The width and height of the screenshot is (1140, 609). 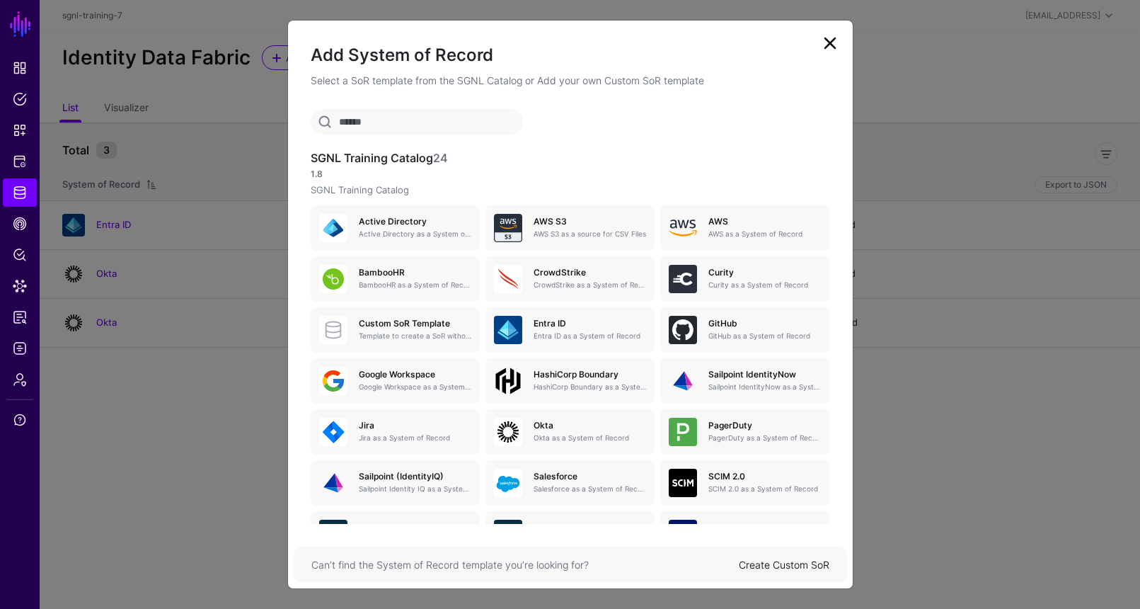 What do you see at coordinates (415, 374) in the screenshot?
I see `h5: Google Workspace` at bounding box center [415, 374].